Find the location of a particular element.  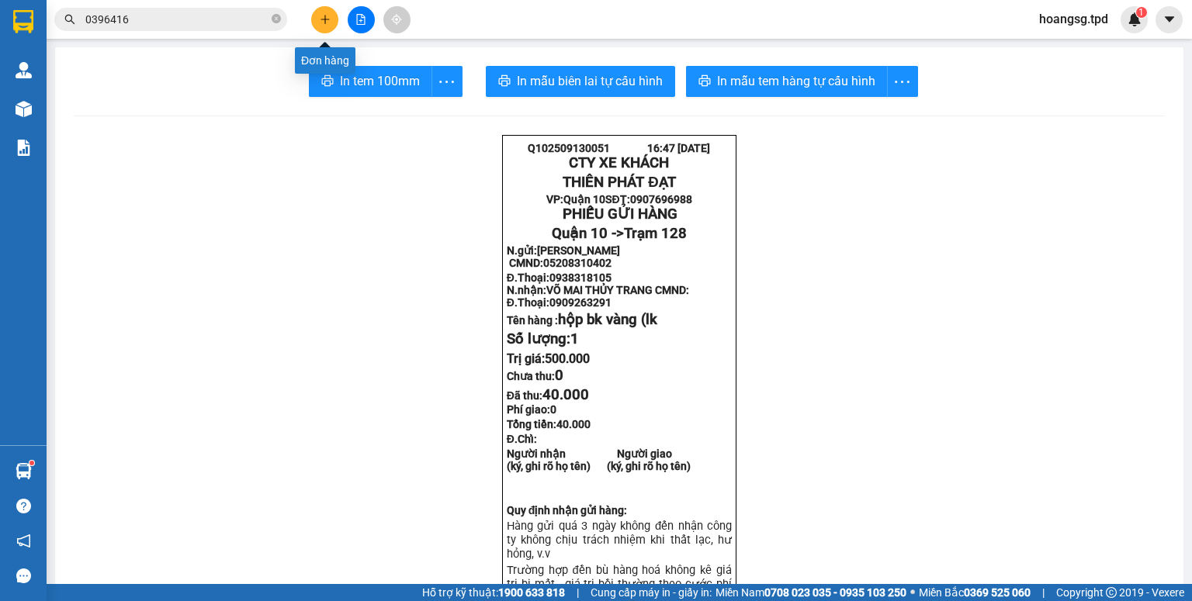

span: Tổng tiền: is located at coordinates (549, 424).